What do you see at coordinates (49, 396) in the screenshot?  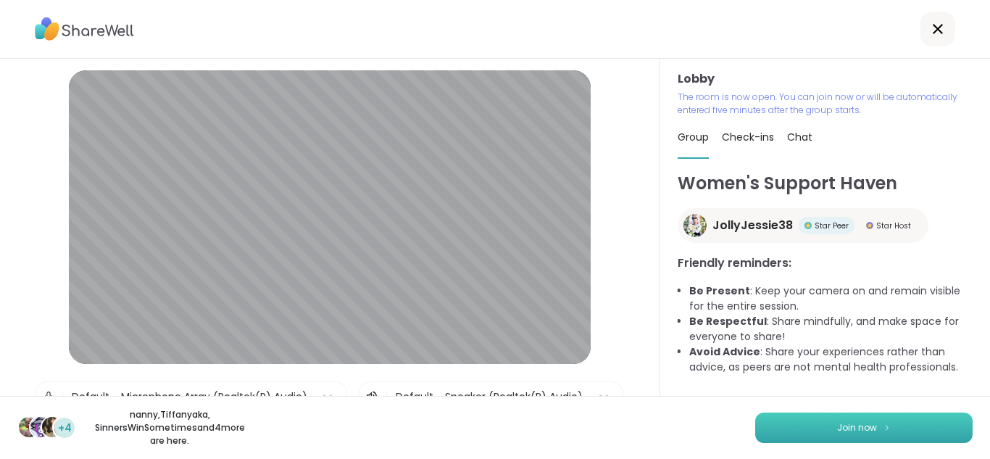 I see `img: Microphone` at bounding box center [49, 396].